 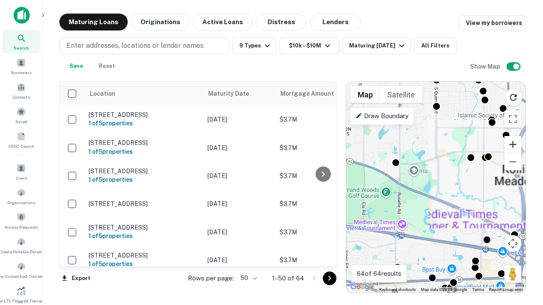 What do you see at coordinates (21, 196) in the screenshot?
I see `a: Organizations` at bounding box center [21, 196].